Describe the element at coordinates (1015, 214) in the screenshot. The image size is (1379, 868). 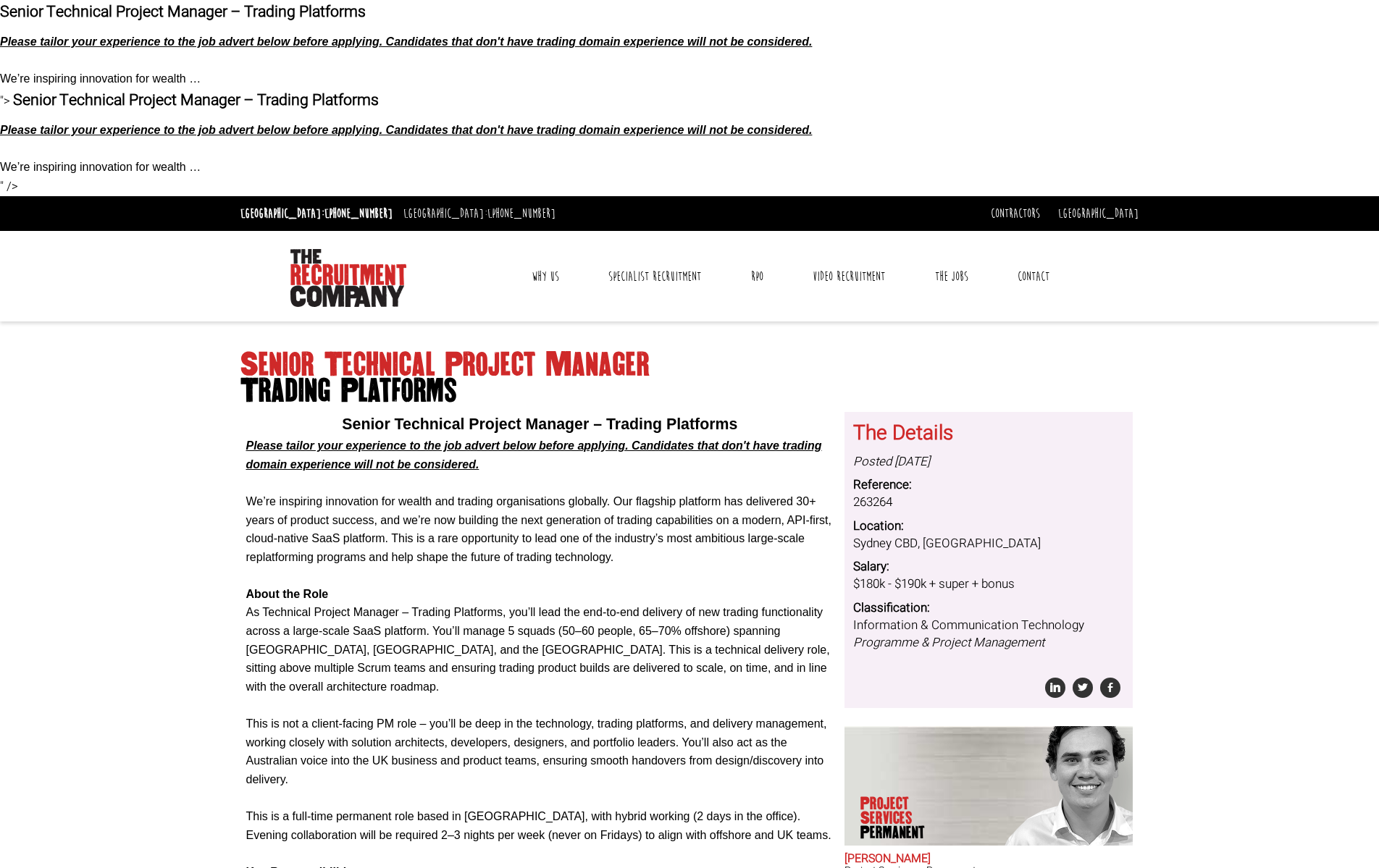
I see `a: Contractors` at that location.